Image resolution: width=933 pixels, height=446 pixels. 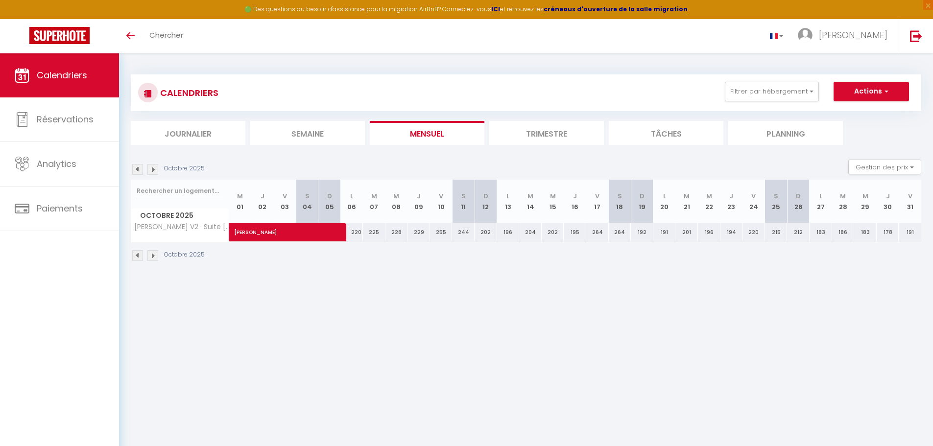 What do you see at coordinates (866, 201) in the screenshot?
I see `th: 29` at bounding box center [866, 201].